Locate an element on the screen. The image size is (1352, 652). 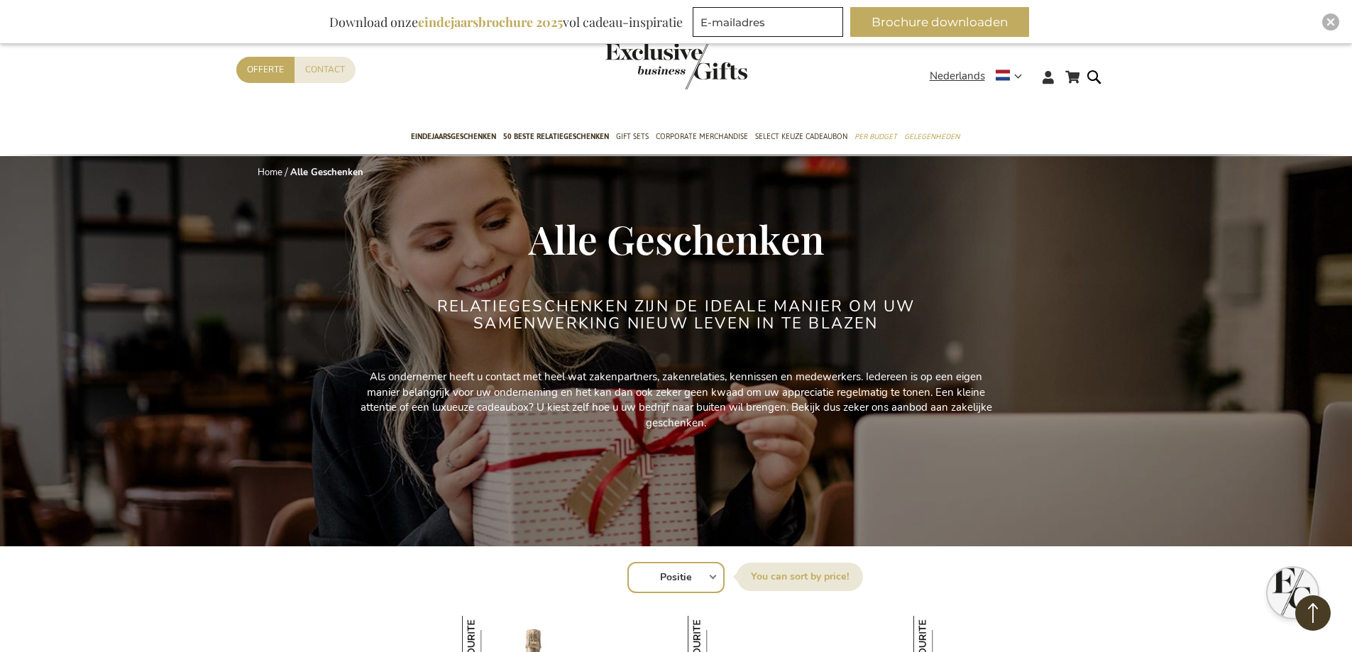
strong: Alle Geschenken is located at coordinates (326, 172).